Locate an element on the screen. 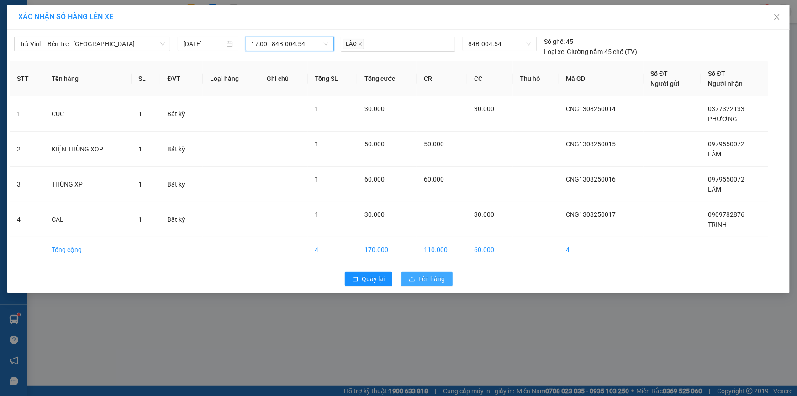  th: ĐVT is located at coordinates (181, 79).